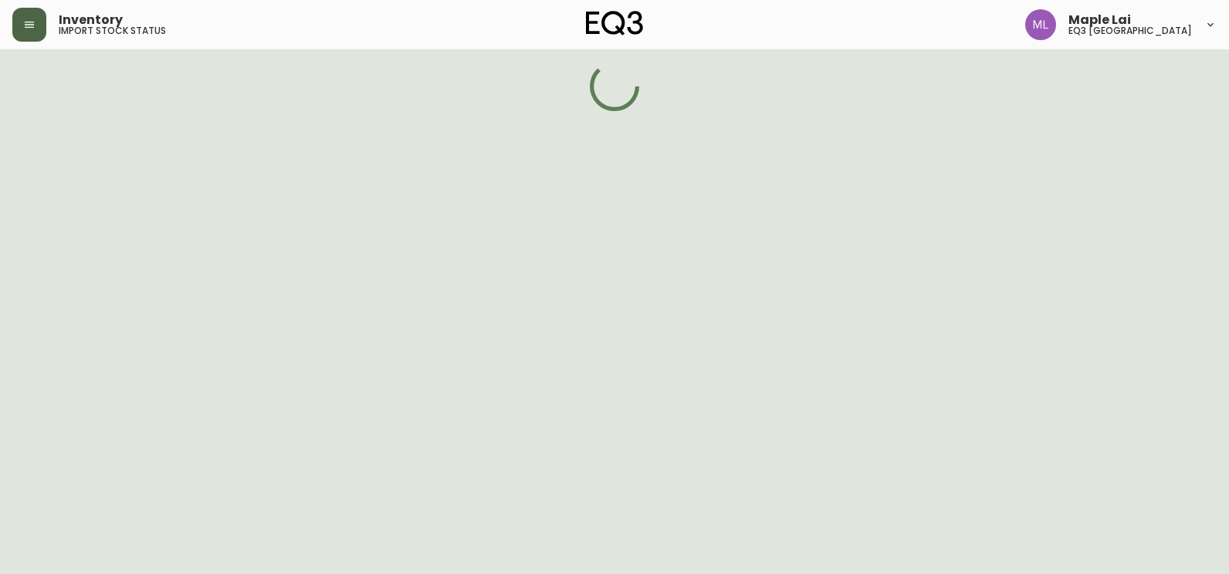 The height and width of the screenshot is (574, 1229). Describe the element at coordinates (1040, 25) in the screenshot. I see `img: 61e28cffcf8cc9f4e300d877dd684943` at that location.